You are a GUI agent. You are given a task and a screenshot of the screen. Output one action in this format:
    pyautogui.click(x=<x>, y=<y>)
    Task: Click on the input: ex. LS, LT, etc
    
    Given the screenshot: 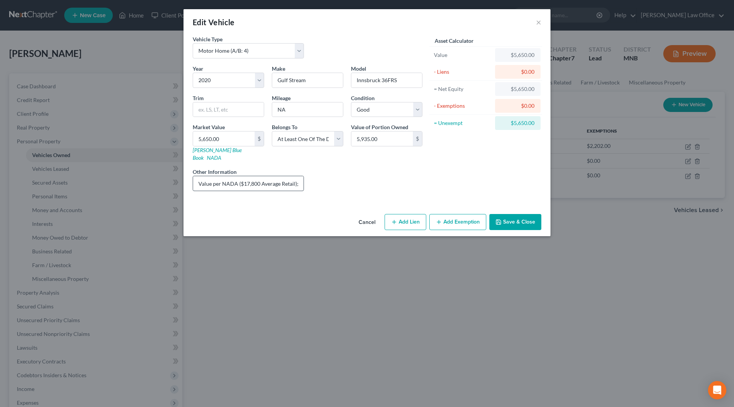 What is the action you would take?
    pyautogui.click(x=228, y=110)
    